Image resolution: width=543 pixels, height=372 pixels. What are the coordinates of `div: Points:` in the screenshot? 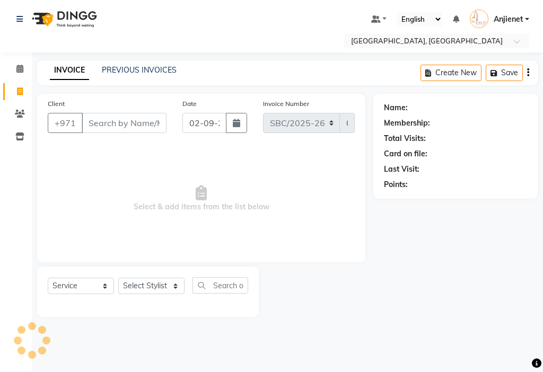 It's located at (396, 185).